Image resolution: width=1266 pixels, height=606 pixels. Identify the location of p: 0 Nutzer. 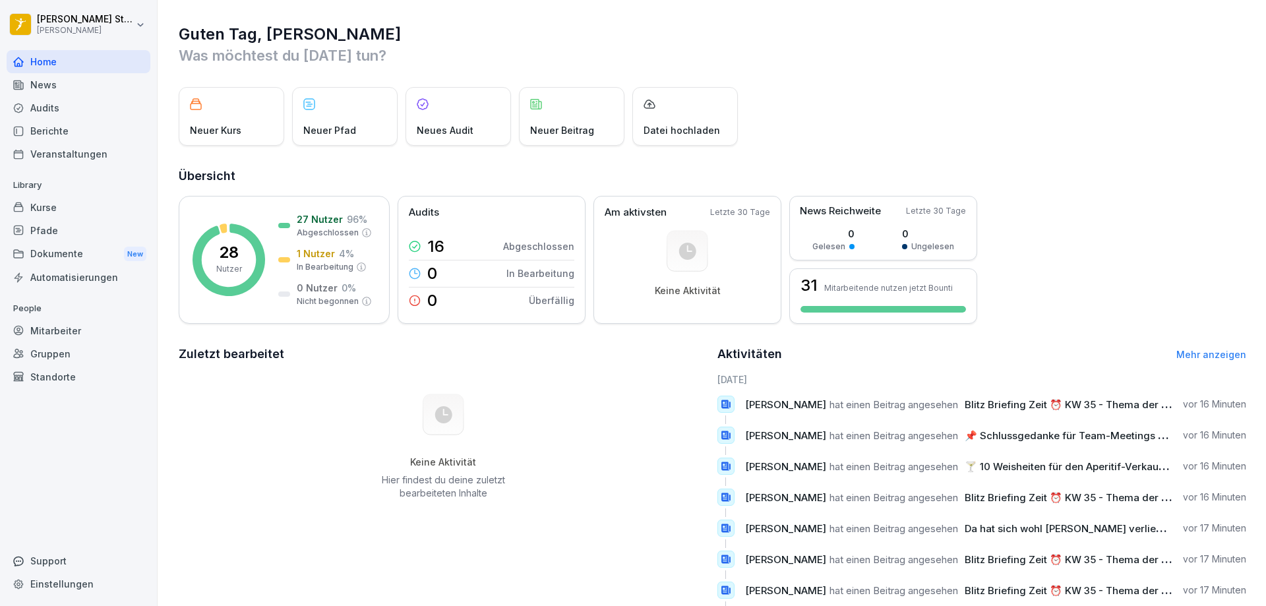
(317, 288).